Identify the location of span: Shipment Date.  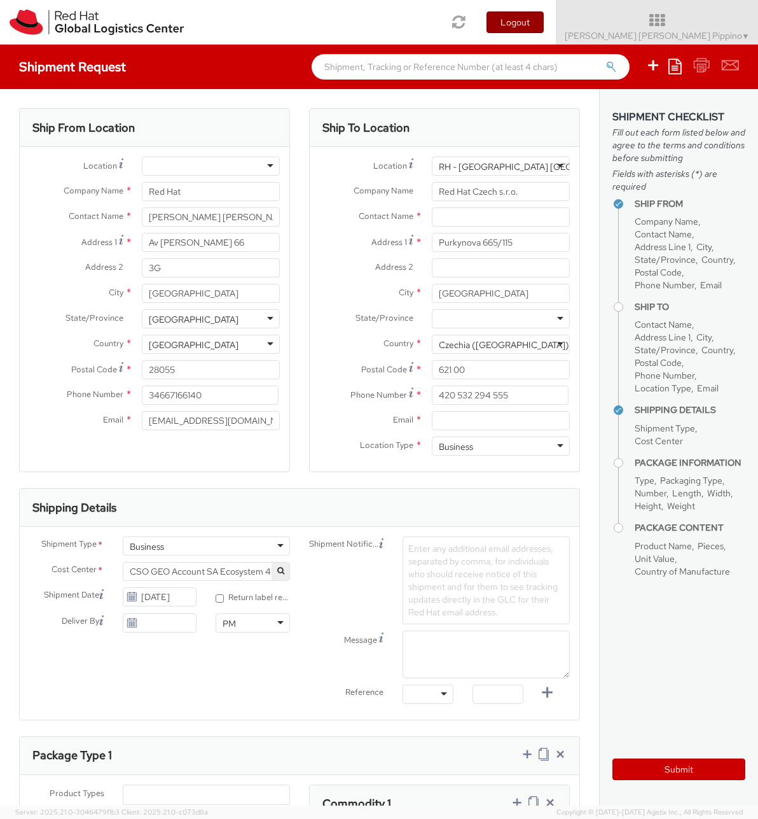
(71, 596).